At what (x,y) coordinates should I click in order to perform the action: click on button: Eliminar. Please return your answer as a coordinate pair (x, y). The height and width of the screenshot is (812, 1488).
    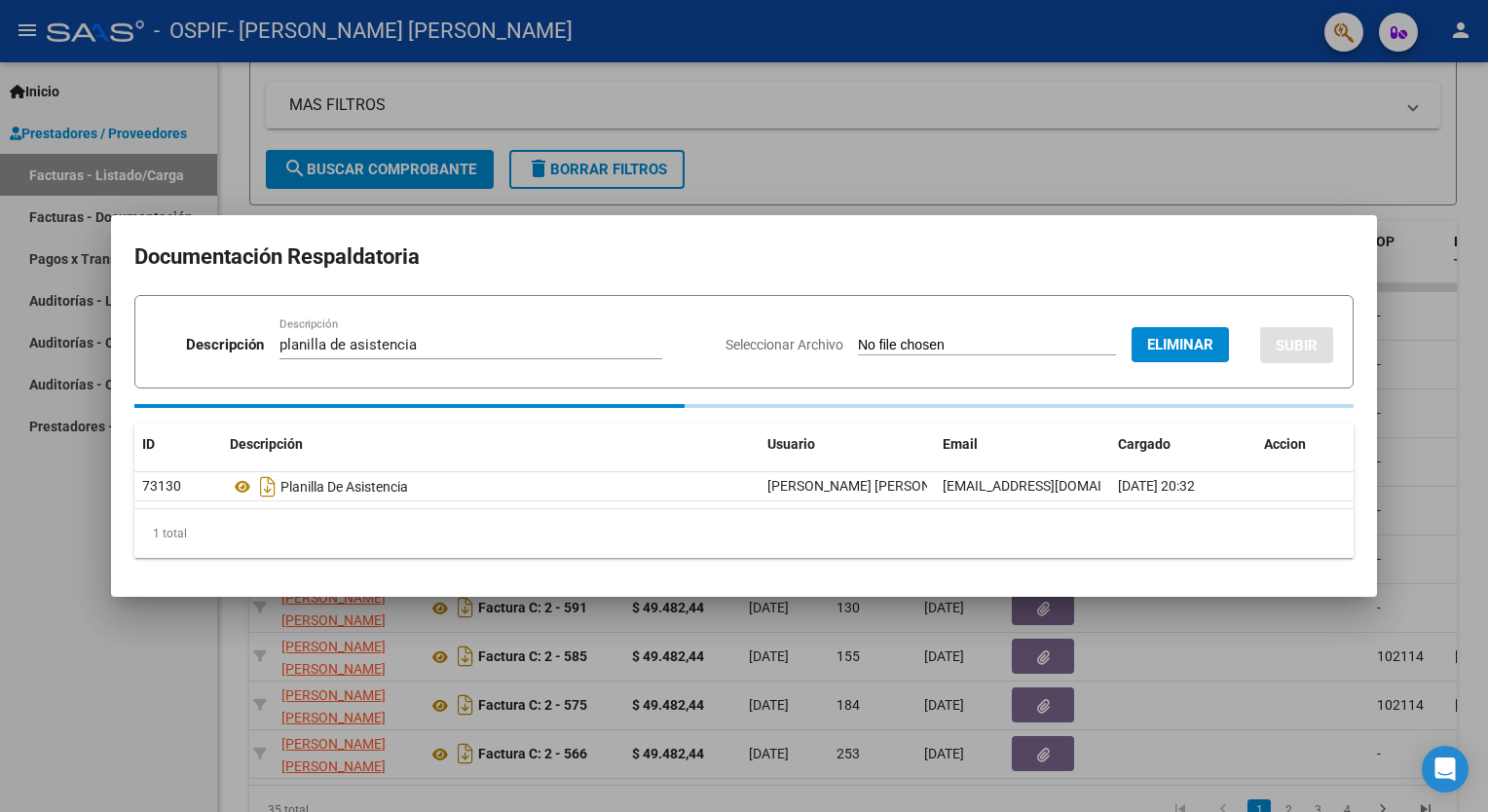
    Looking at the image, I should click on (1180, 345).